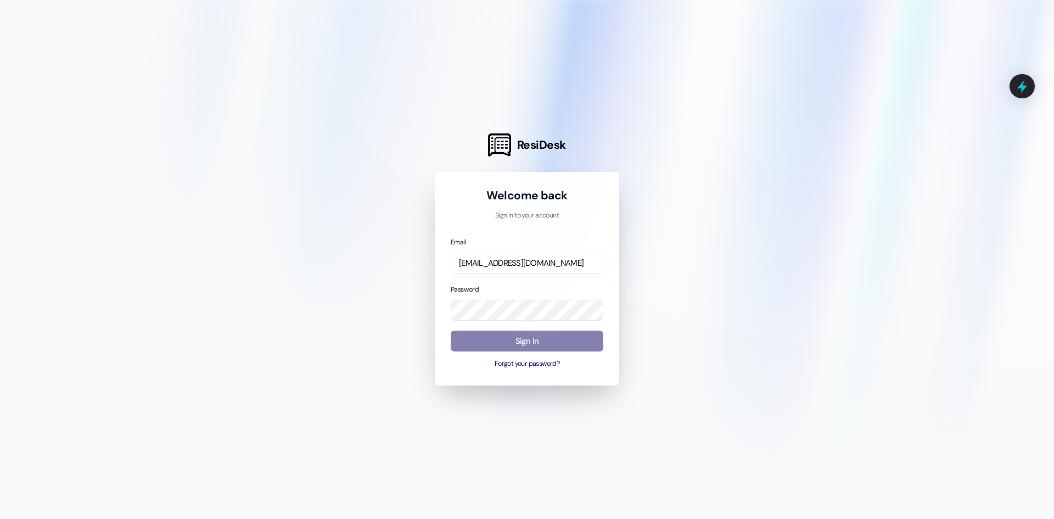  What do you see at coordinates (527, 195) in the screenshot?
I see `h1: Welcome back` at bounding box center [527, 195].